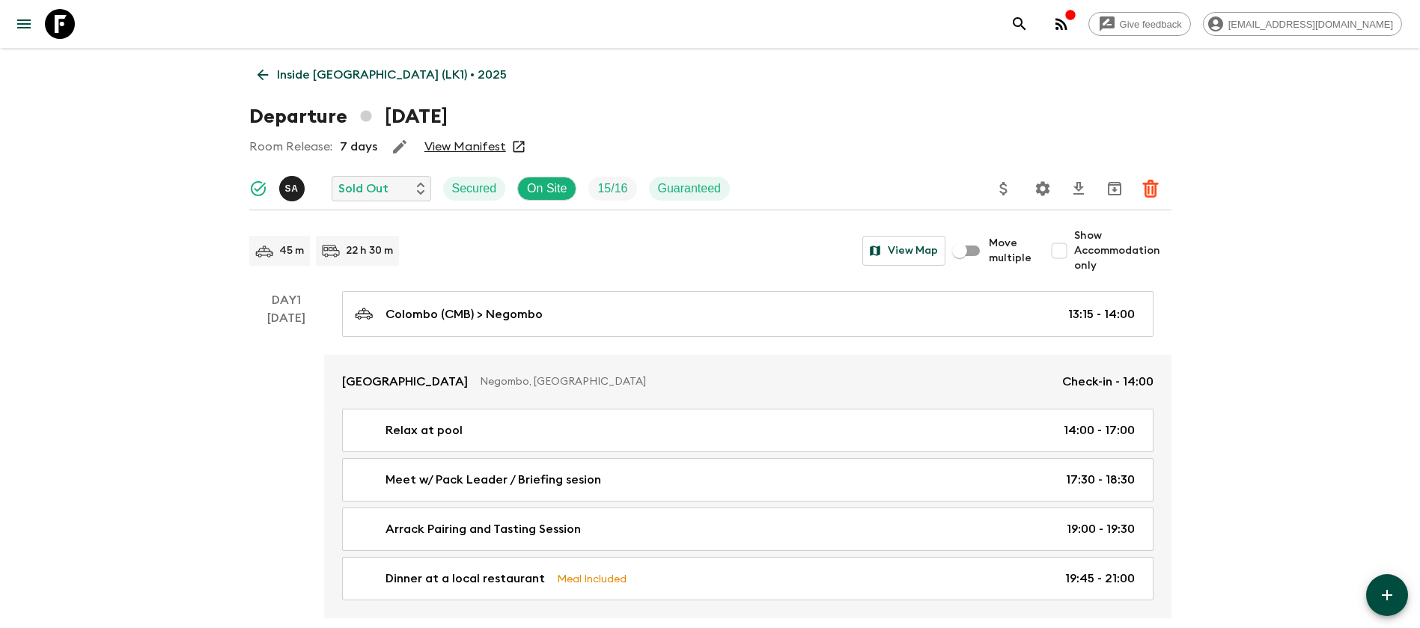 Image resolution: width=1420 pixels, height=628 pixels. What do you see at coordinates (291, 251) in the screenshot?
I see `p: 45 m` at bounding box center [291, 251].